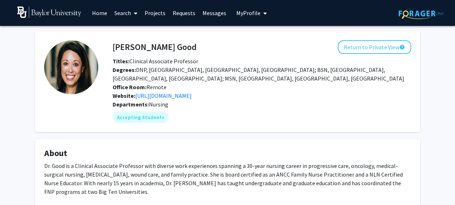  I want to click on mat-chip: Accepting Students, so click(141, 117).